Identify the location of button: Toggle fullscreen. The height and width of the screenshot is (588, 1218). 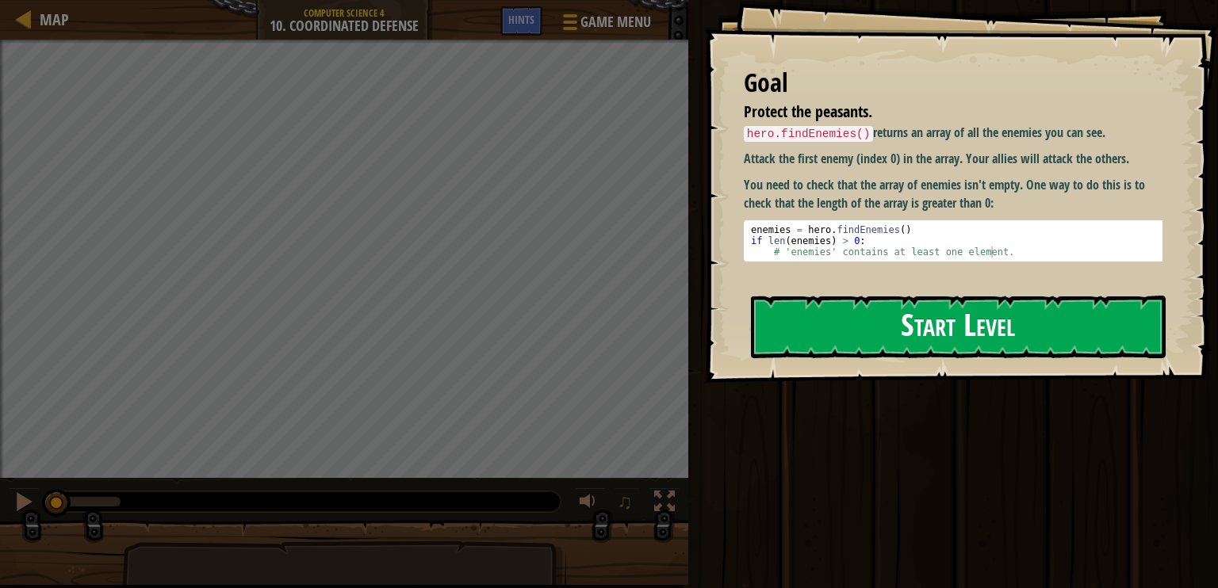
(664, 503).